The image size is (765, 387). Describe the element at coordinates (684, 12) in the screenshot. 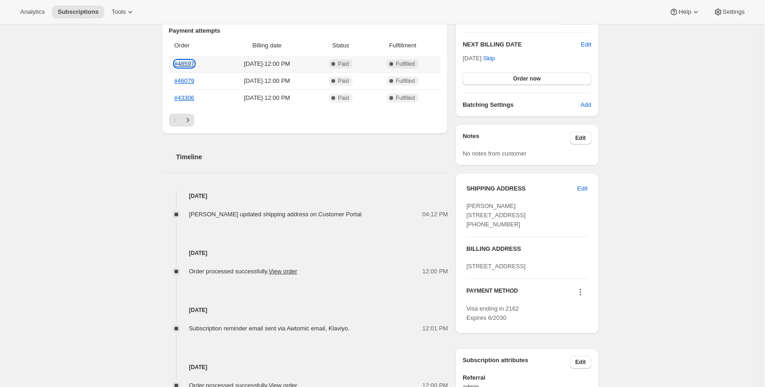

I see `button: Help` at that location.